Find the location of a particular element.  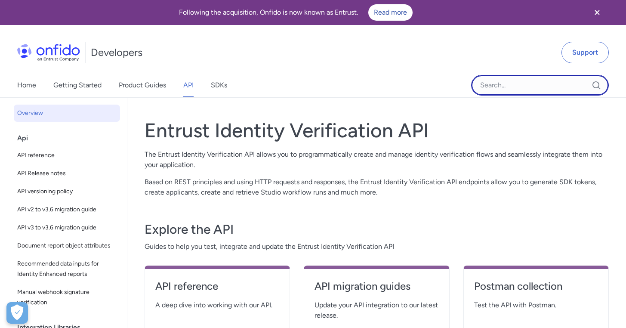

span: A deep dive into working with our API. is located at coordinates (217, 305).